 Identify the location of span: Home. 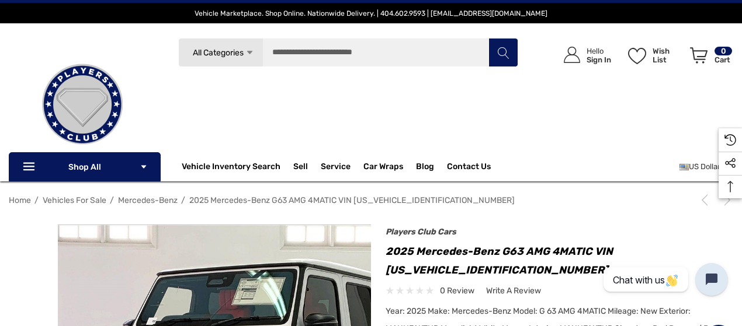
(20, 200).